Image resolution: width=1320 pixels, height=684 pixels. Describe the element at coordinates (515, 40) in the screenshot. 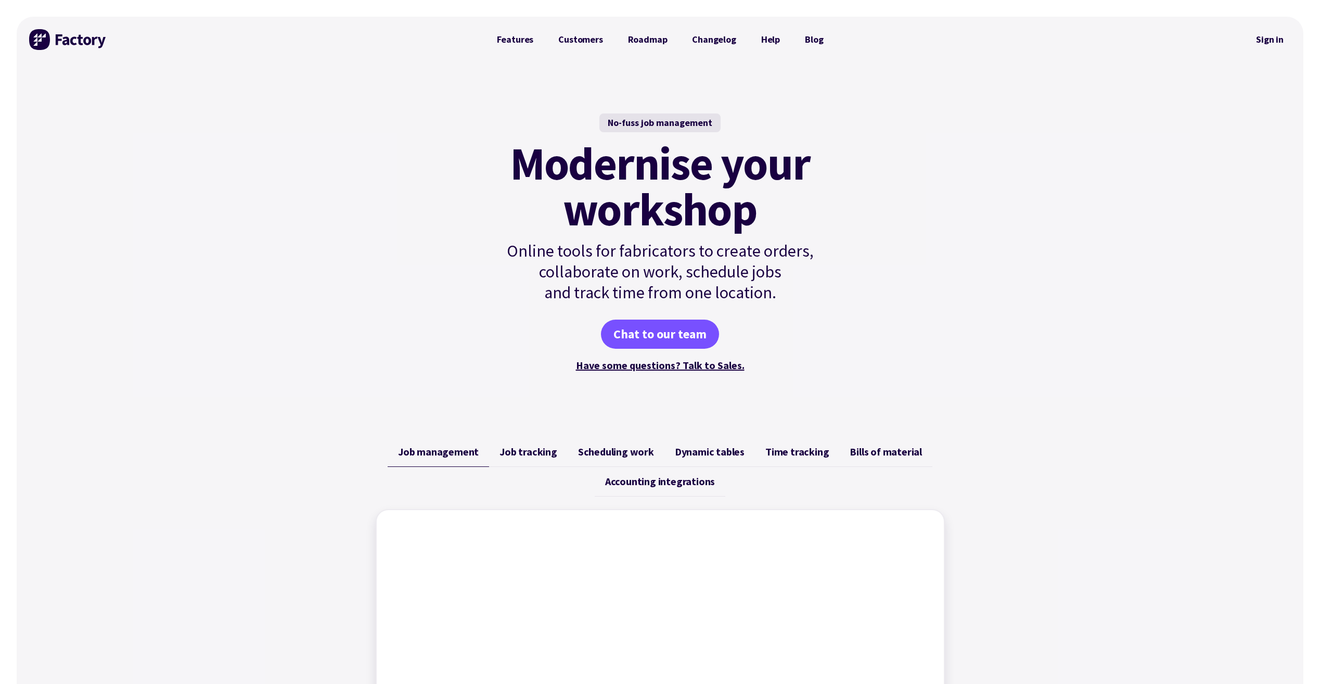

I see `a: Features` at that location.